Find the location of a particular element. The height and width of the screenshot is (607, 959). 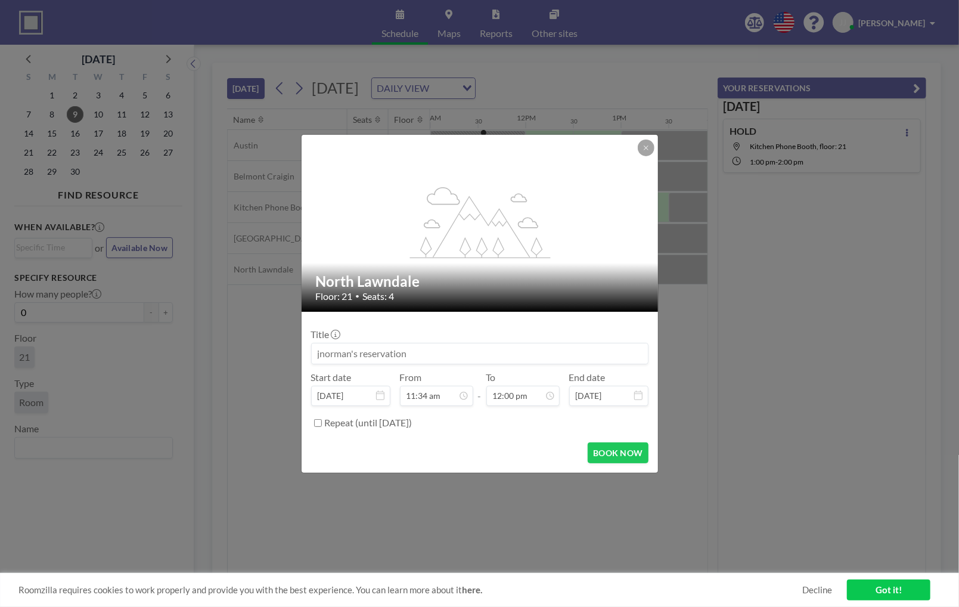

span: Floor: 21 is located at coordinates (334, 296).